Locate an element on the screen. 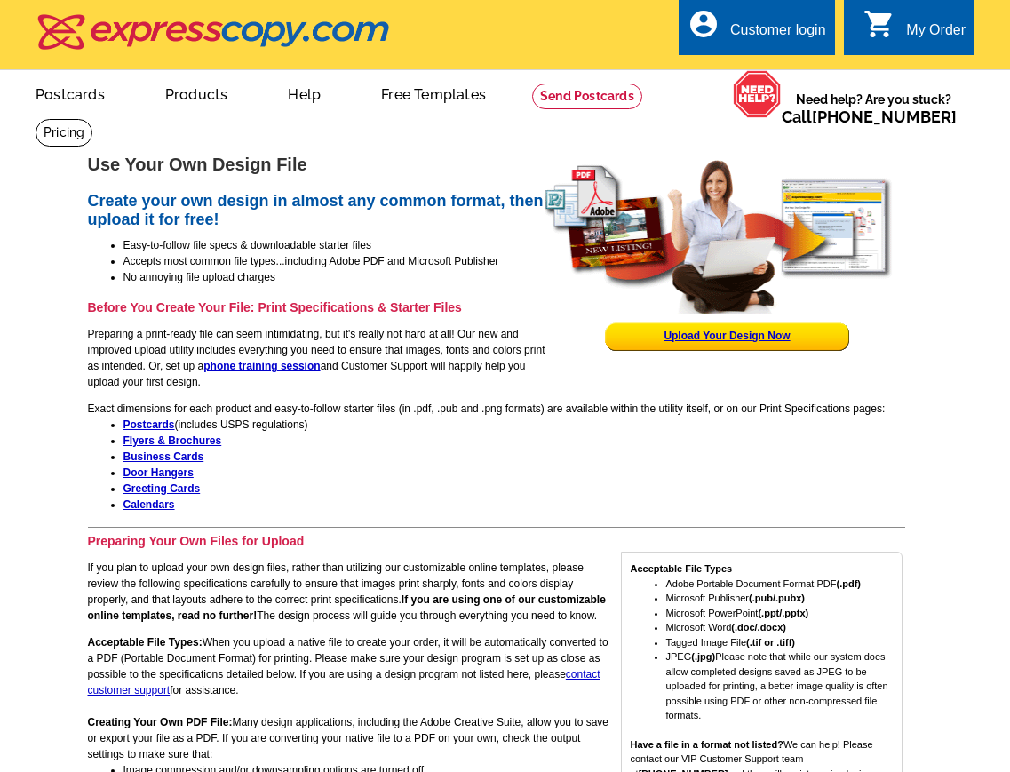 Image resolution: width=1010 pixels, height=772 pixels. strong: (.jpg) is located at coordinates (703, 656).